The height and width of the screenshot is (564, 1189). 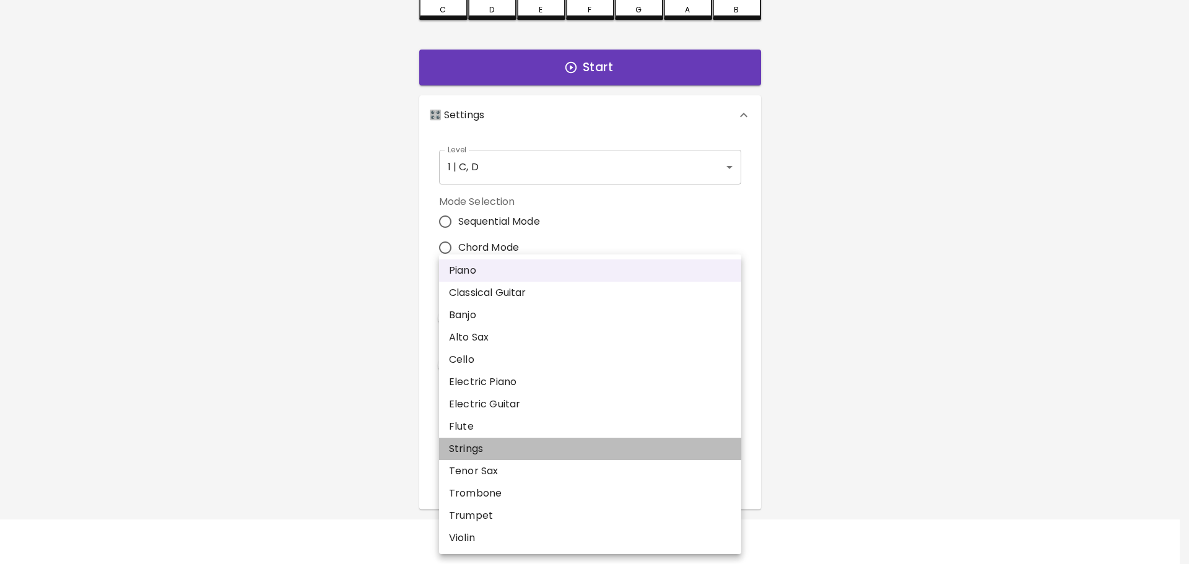 What do you see at coordinates (590, 360) in the screenshot?
I see `li: Cello` at bounding box center [590, 360].